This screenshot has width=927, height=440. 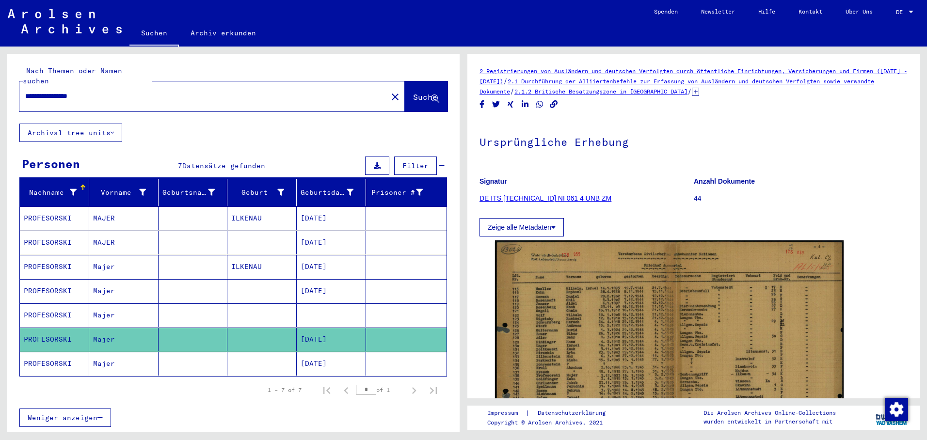 What do you see at coordinates (724, 181) in the screenshot?
I see `b: Anzahl Dokumente` at bounding box center [724, 181].